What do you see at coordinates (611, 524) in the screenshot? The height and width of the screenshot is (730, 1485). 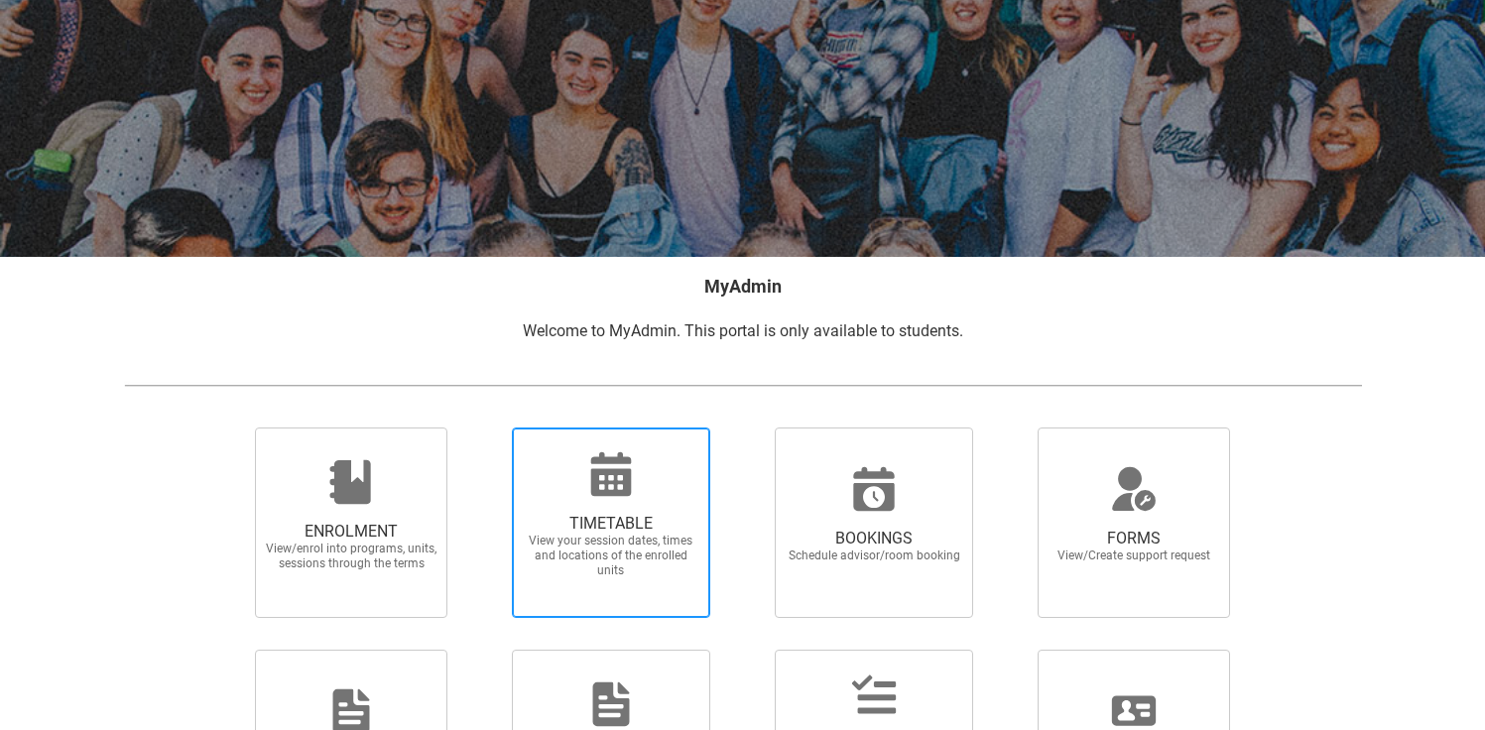 I see `span: TIMETABLE` at bounding box center [611, 524].